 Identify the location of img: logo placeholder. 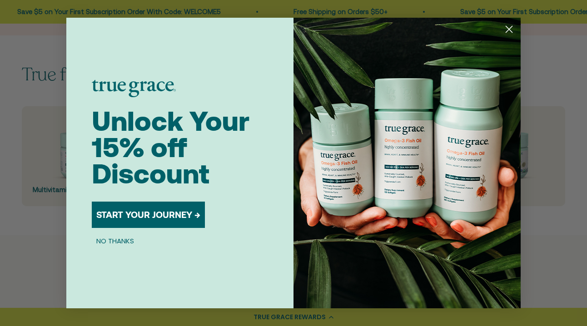
(133, 89).